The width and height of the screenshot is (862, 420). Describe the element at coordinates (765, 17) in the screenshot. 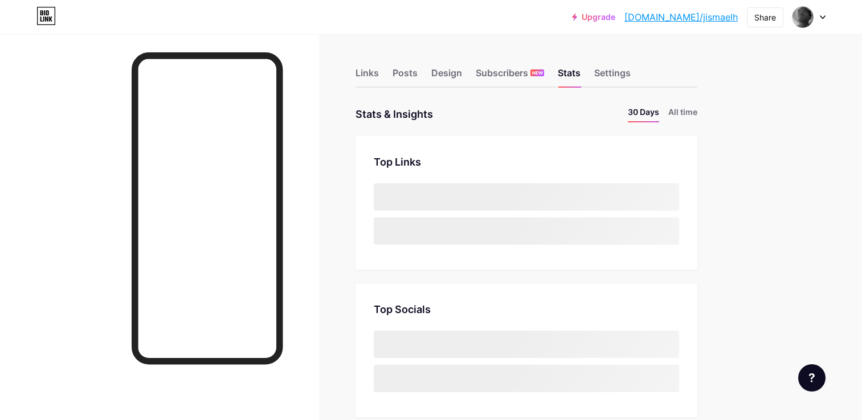

I see `div: Share` at that location.